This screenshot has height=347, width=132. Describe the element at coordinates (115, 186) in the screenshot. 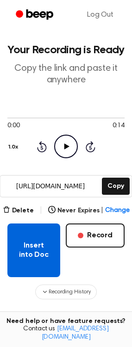

I see `button: Copy` at that location.